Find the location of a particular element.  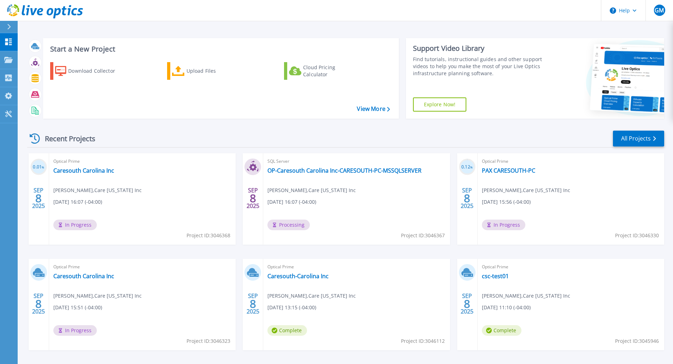

h3: 0.01 is located at coordinates (39, 167).